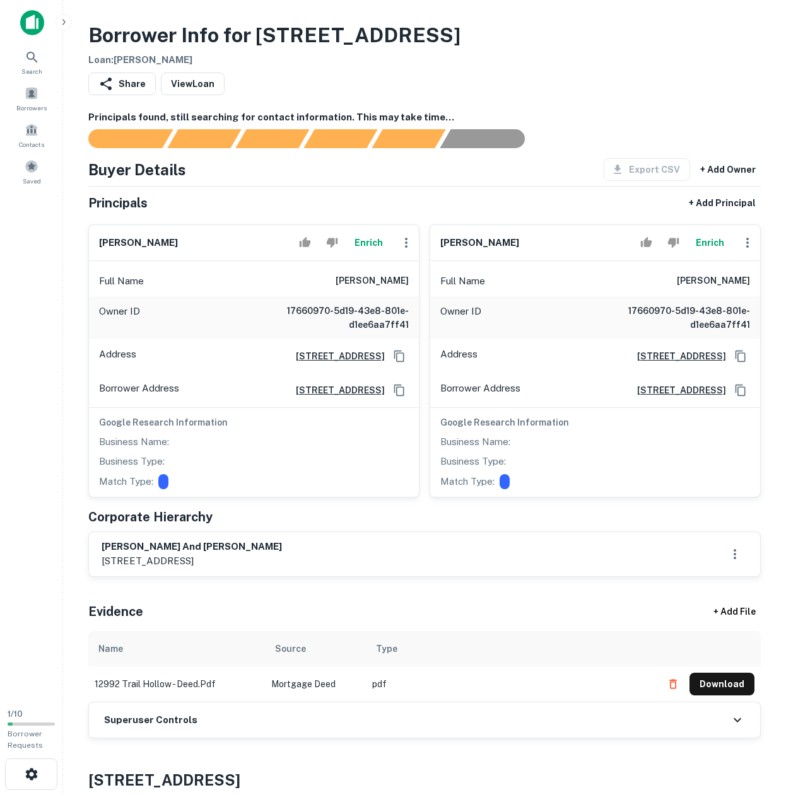 The width and height of the screenshot is (786, 795). I want to click on h5: Principals, so click(118, 203).